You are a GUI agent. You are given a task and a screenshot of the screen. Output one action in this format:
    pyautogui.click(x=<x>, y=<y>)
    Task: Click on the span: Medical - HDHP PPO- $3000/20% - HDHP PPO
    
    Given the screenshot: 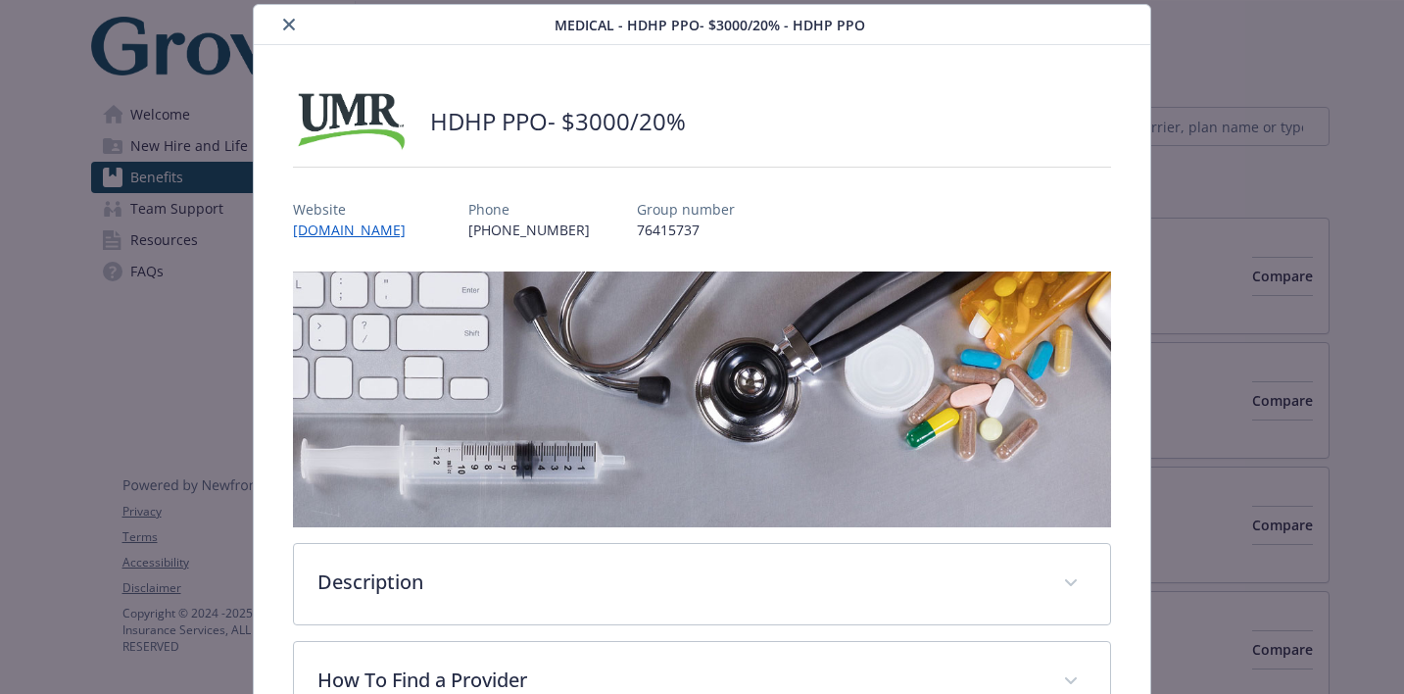 What is the action you would take?
    pyautogui.click(x=709, y=24)
    